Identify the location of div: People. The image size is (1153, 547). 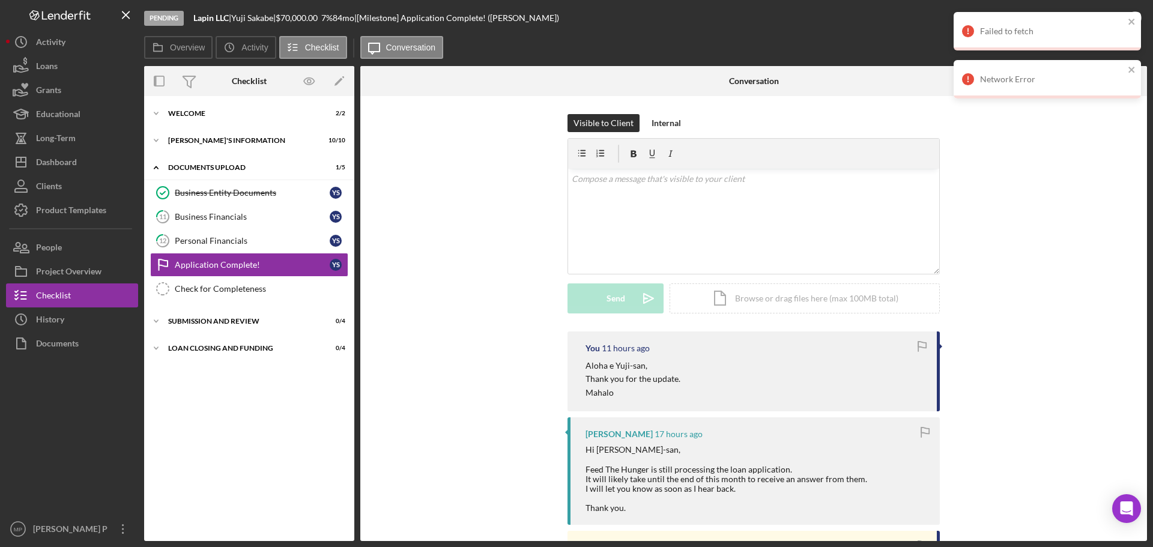
(49, 249).